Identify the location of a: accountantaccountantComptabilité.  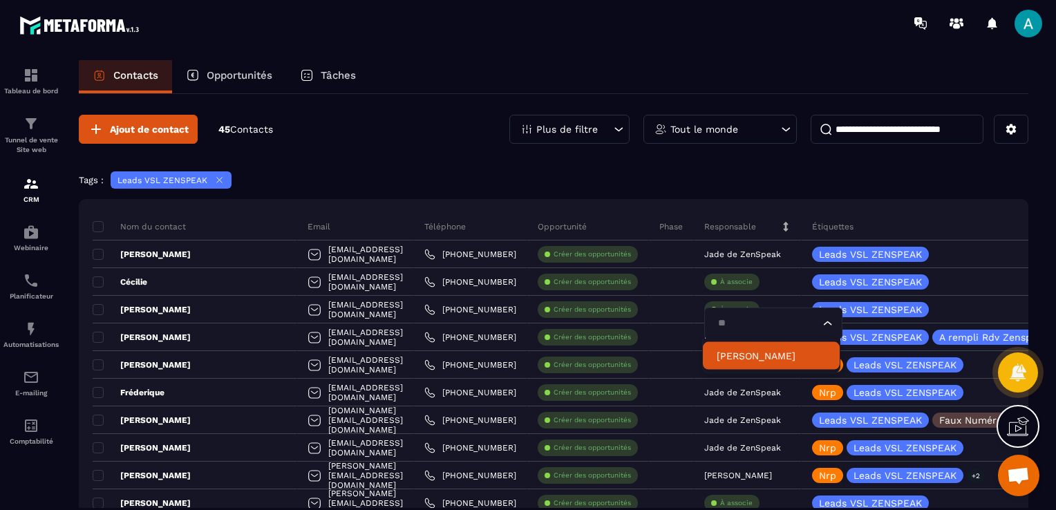
(31, 431).